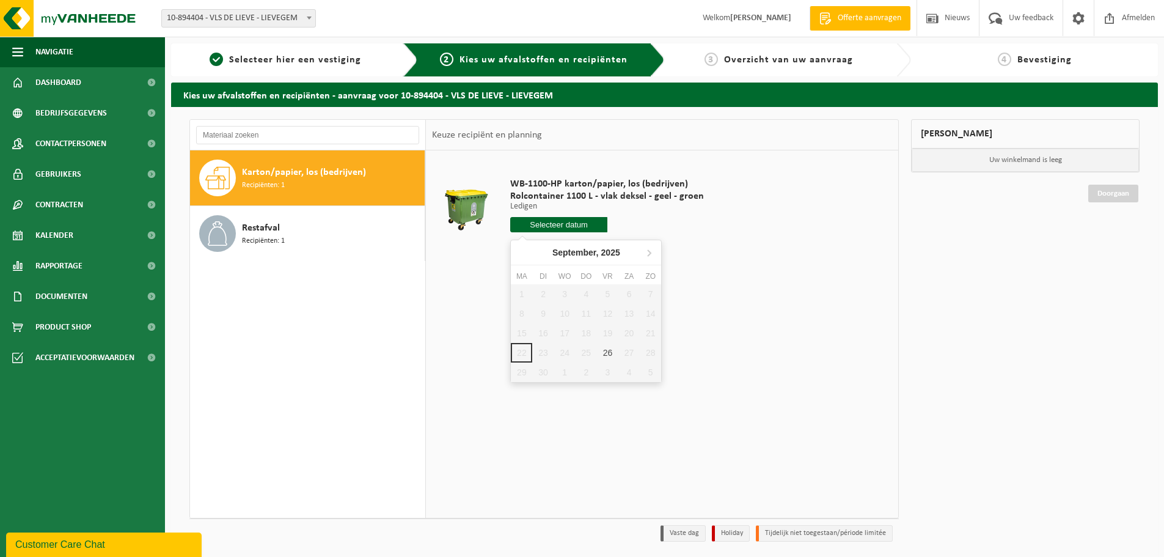 The image size is (1164, 557). Describe the element at coordinates (307, 135) in the screenshot. I see `input: Materiaal zoeken` at that location.